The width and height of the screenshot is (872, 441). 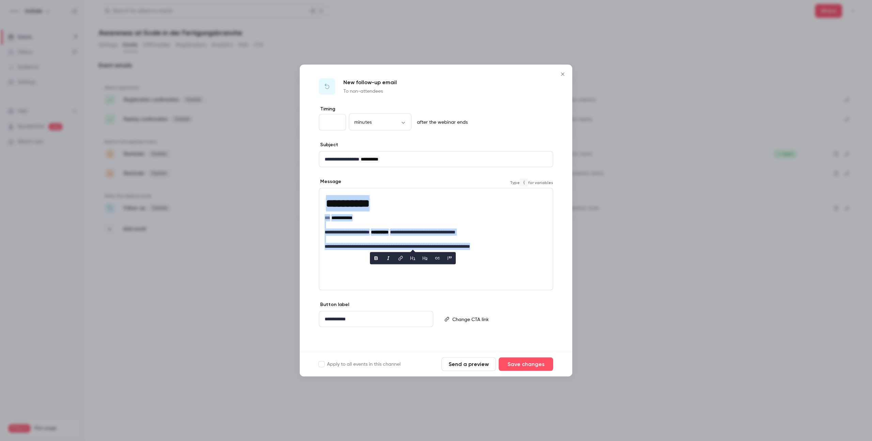 I want to click on button: italic, so click(x=388, y=258).